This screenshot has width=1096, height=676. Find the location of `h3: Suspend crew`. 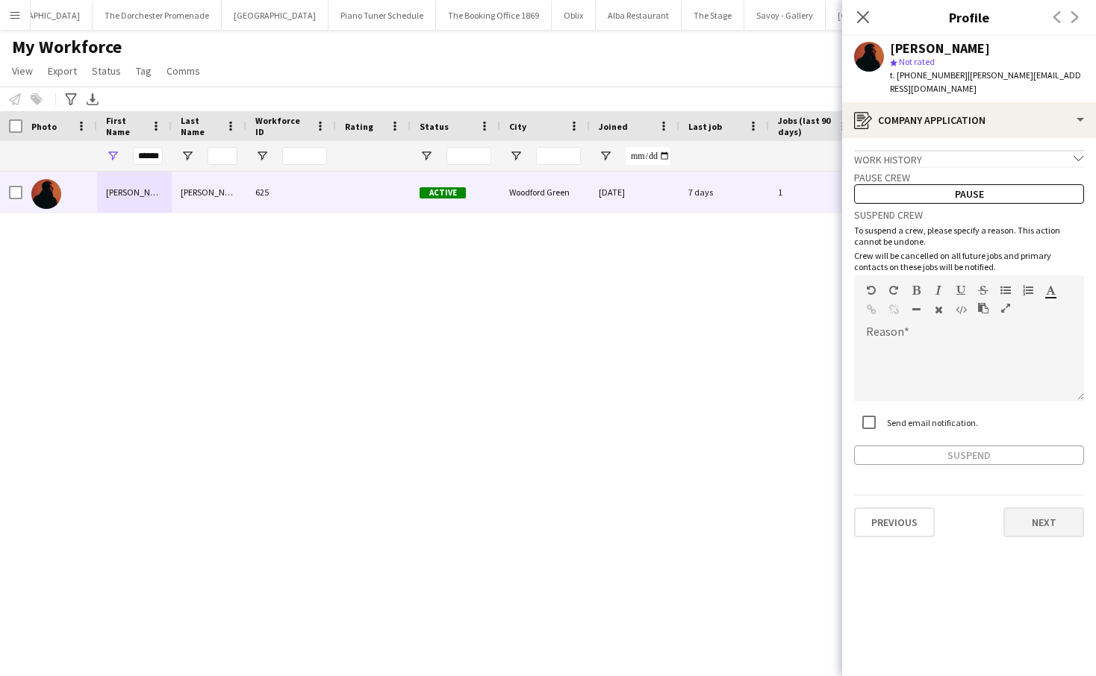

h3: Suspend crew is located at coordinates (969, 215).